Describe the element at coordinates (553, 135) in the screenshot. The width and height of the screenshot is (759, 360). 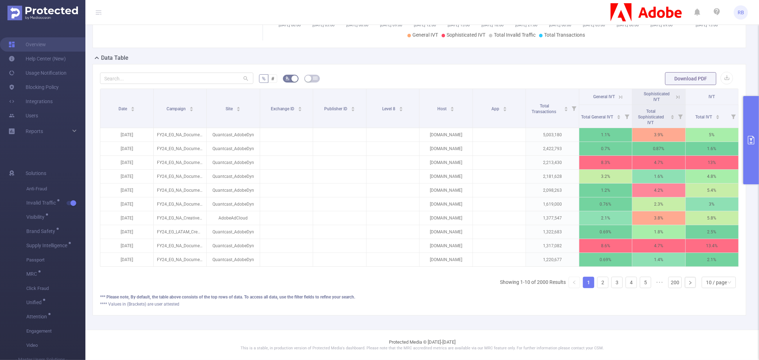
I see `p: 5,003,180` at that location.